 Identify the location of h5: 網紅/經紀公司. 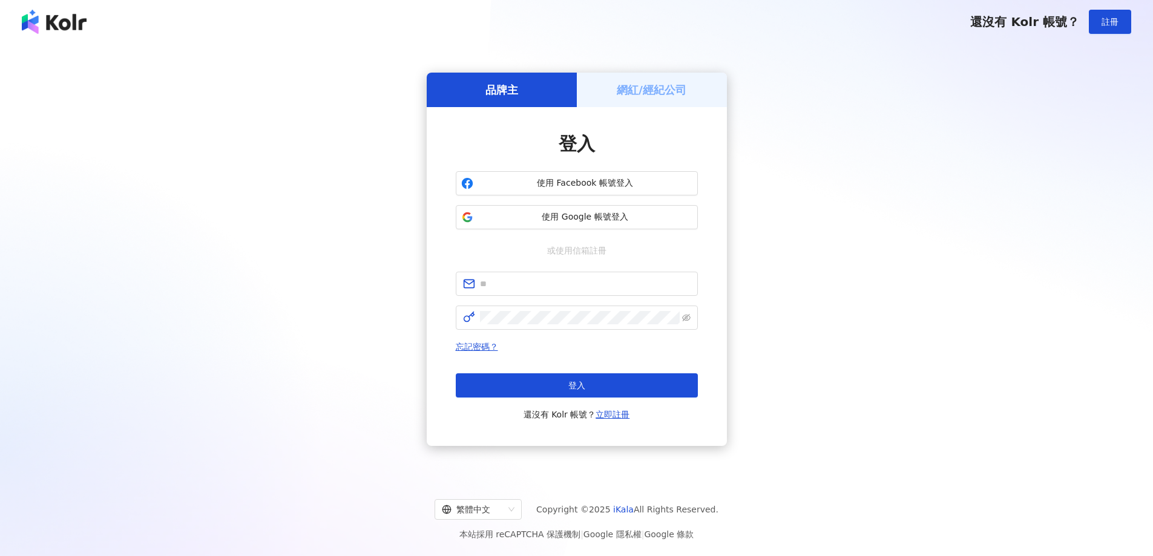
(651, 90).